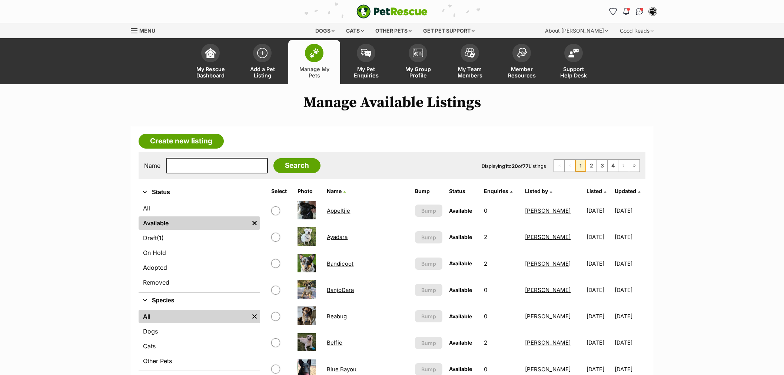 The height and width of the screenshot is (375, 784). I want to click on strong: 77, so click(526, 166).